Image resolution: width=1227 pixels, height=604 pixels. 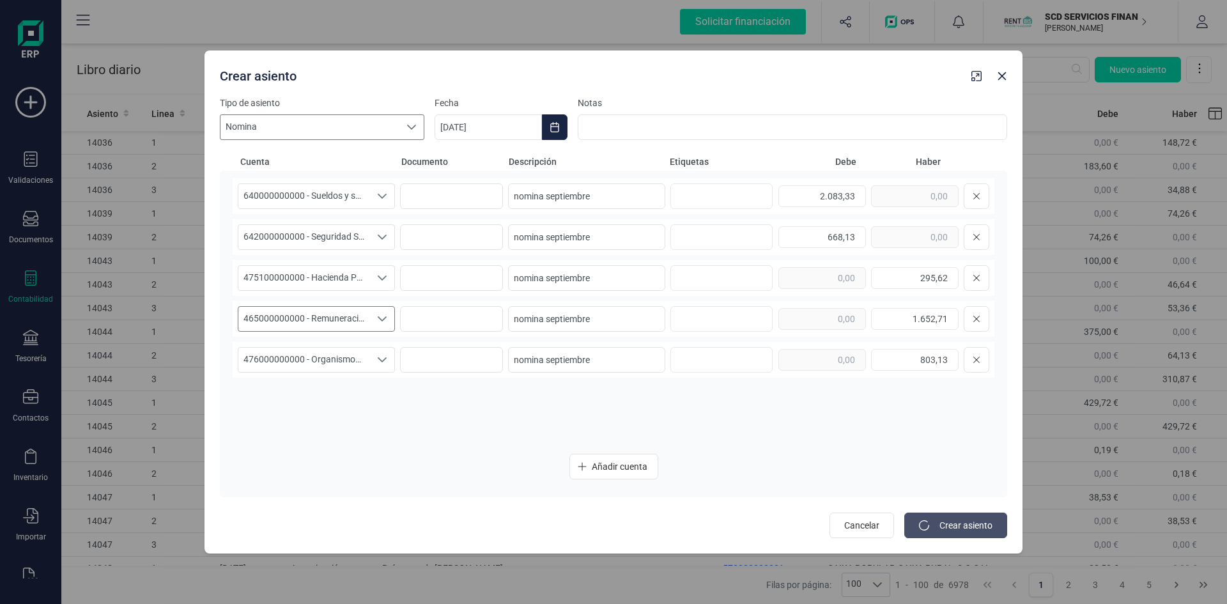 What do you see at coordinates (304, 237) in the screenshot?
I see `span: 642000000000 - Seguridad Social a cargo de la empresa` at bounding box center [304, 237].